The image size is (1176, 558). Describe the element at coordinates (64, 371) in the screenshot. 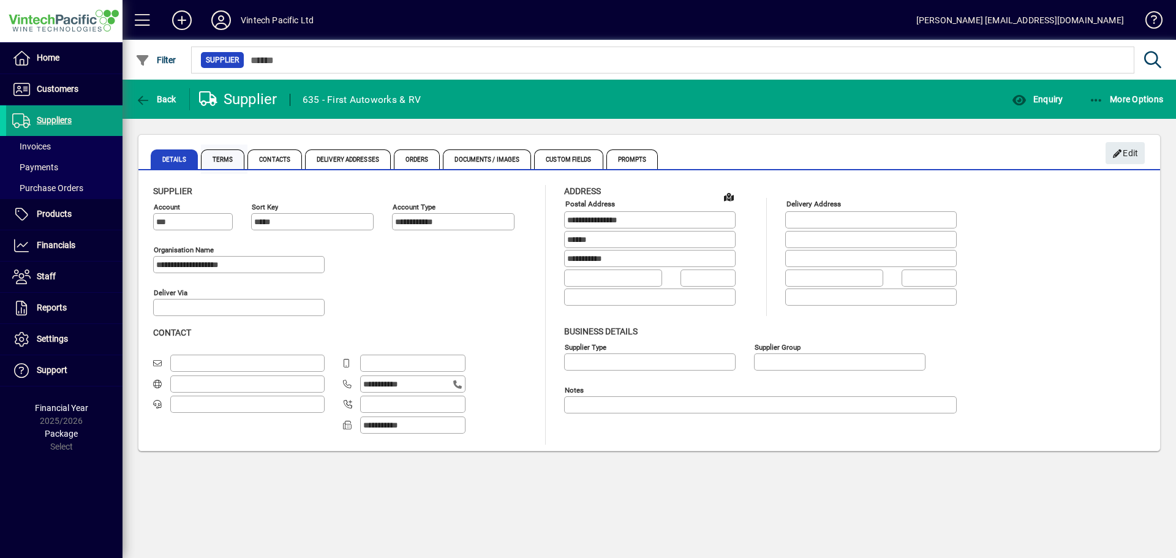

I see `a: Support` at that location.